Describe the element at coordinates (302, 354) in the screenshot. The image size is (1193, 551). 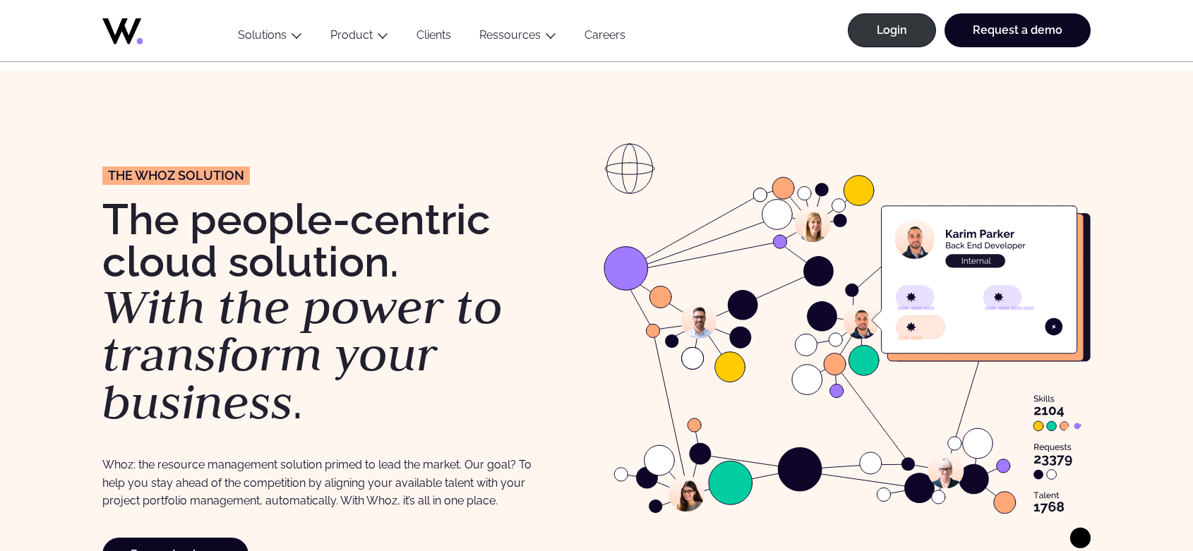
I see `em: With the power to transform your business` at that location.